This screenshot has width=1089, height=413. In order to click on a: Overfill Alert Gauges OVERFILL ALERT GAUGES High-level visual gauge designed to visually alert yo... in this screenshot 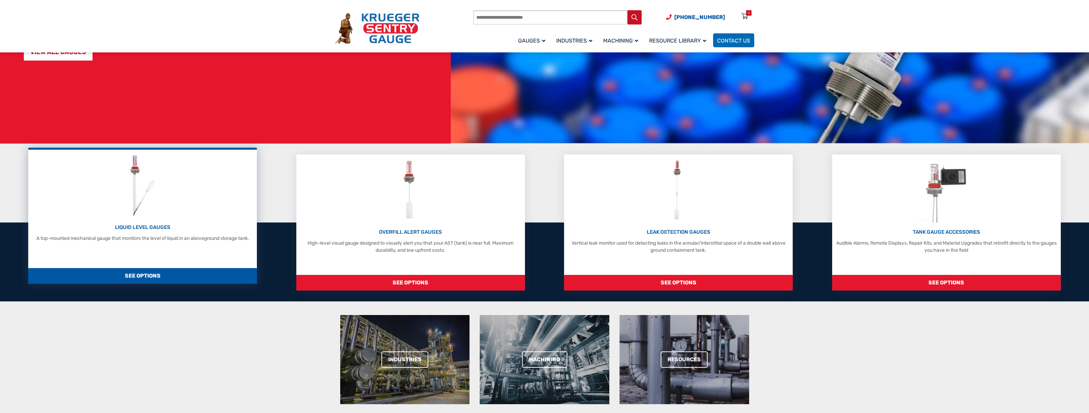, I will do `click(411, 222)`.